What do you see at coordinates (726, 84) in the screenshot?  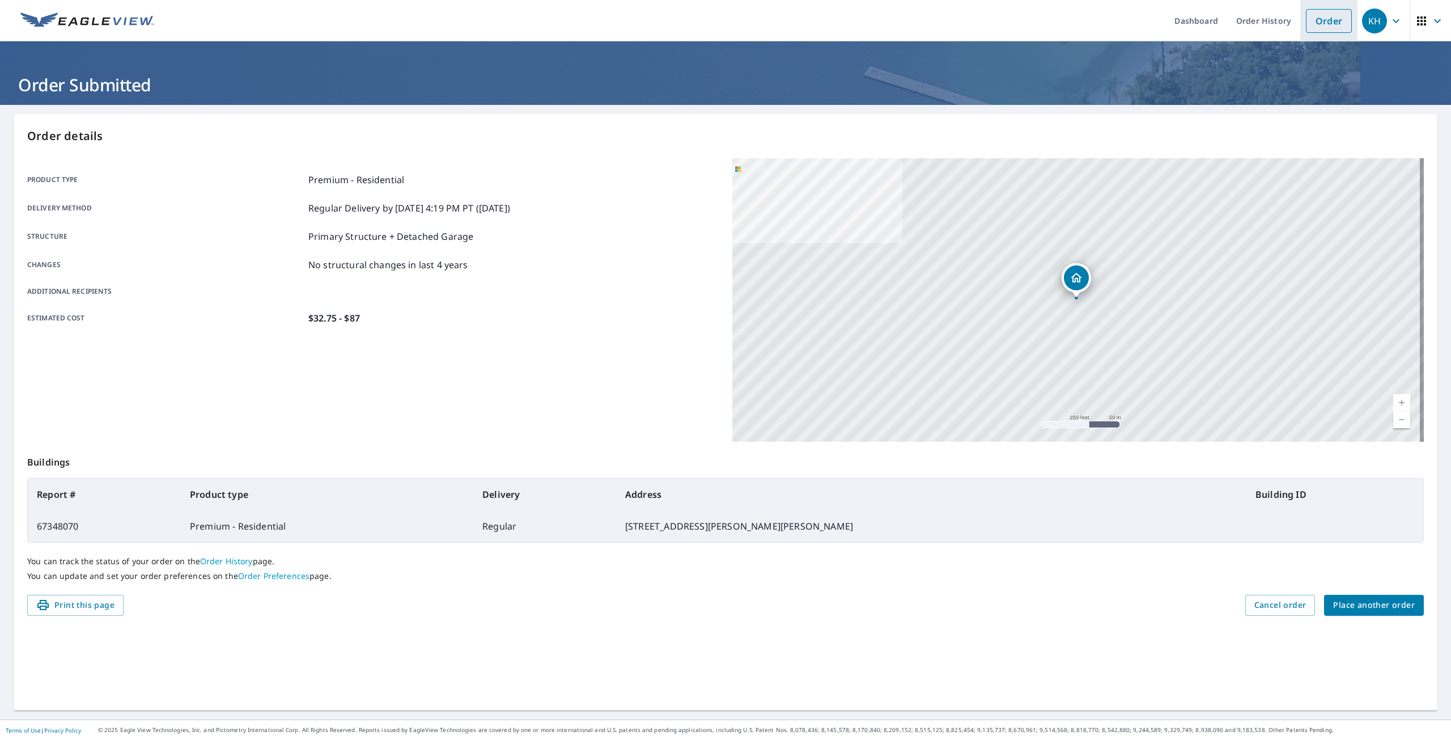 I see `h1: Order Submitted` at bounding box center [726, 84].